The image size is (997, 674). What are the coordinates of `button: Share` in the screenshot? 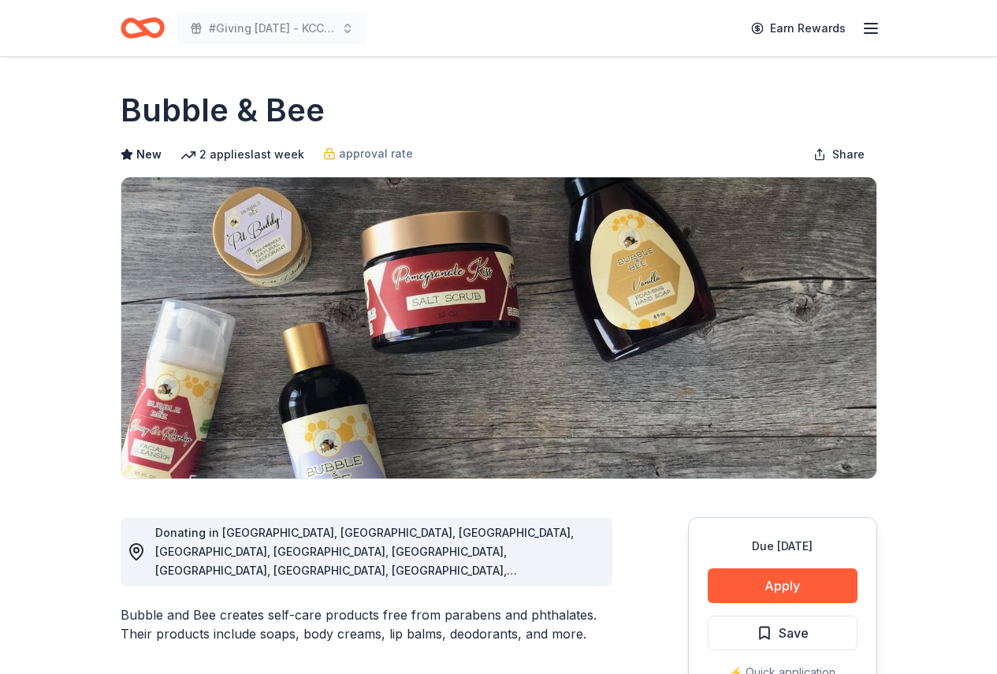 It's located at (838, 154).